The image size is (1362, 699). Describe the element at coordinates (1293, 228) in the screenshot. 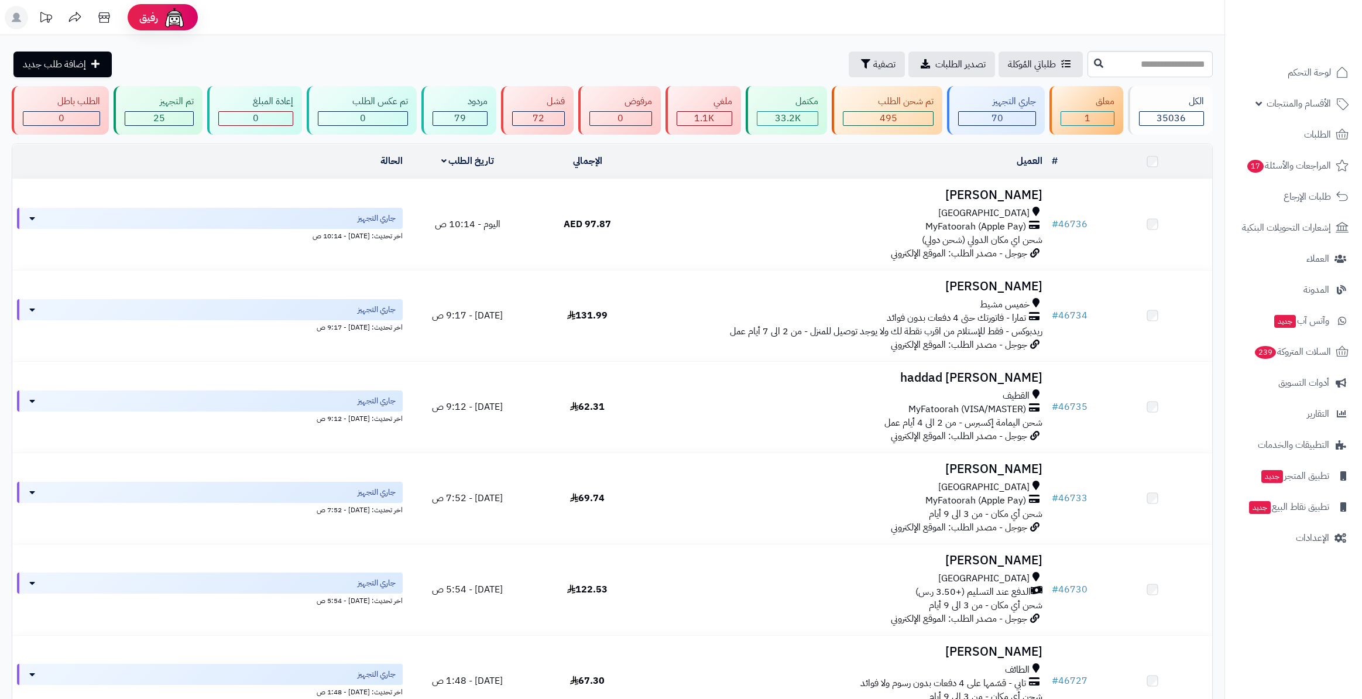

I see `a: إشعارات التحويلات البنكية` at that location.